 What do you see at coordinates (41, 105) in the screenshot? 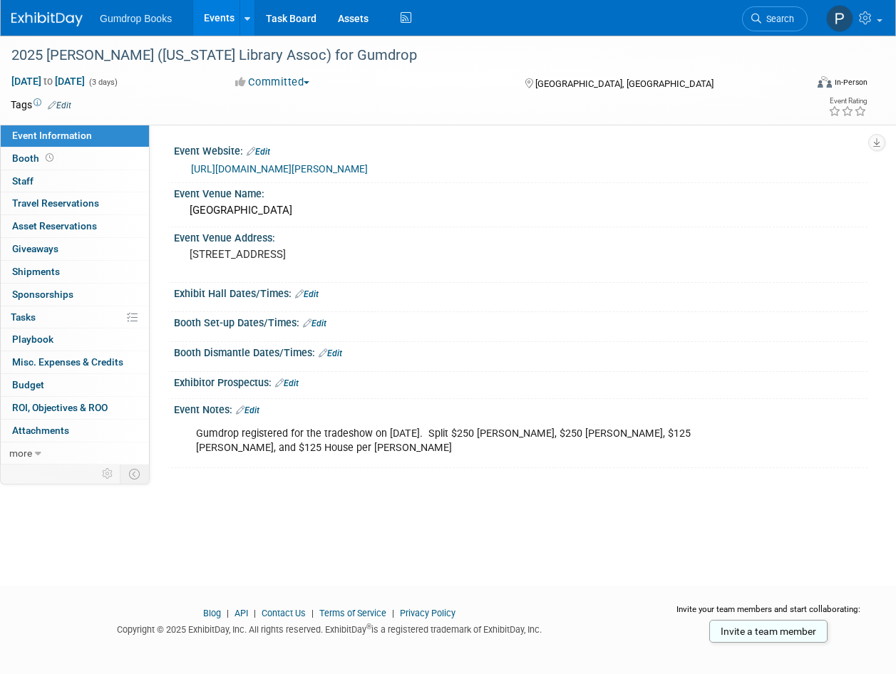
I see `td: Tags` at bounding box center [41, 105].